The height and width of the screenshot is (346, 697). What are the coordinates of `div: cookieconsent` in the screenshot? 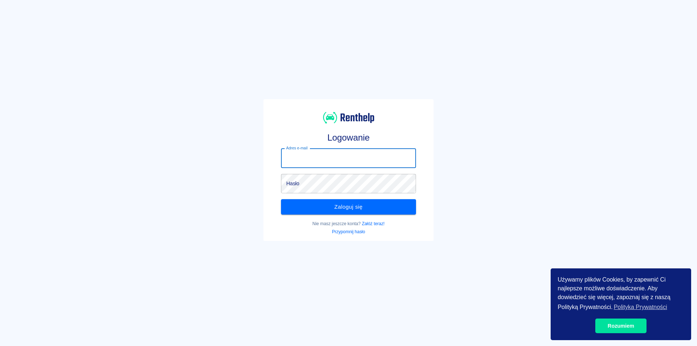 It's located at (621, 304).